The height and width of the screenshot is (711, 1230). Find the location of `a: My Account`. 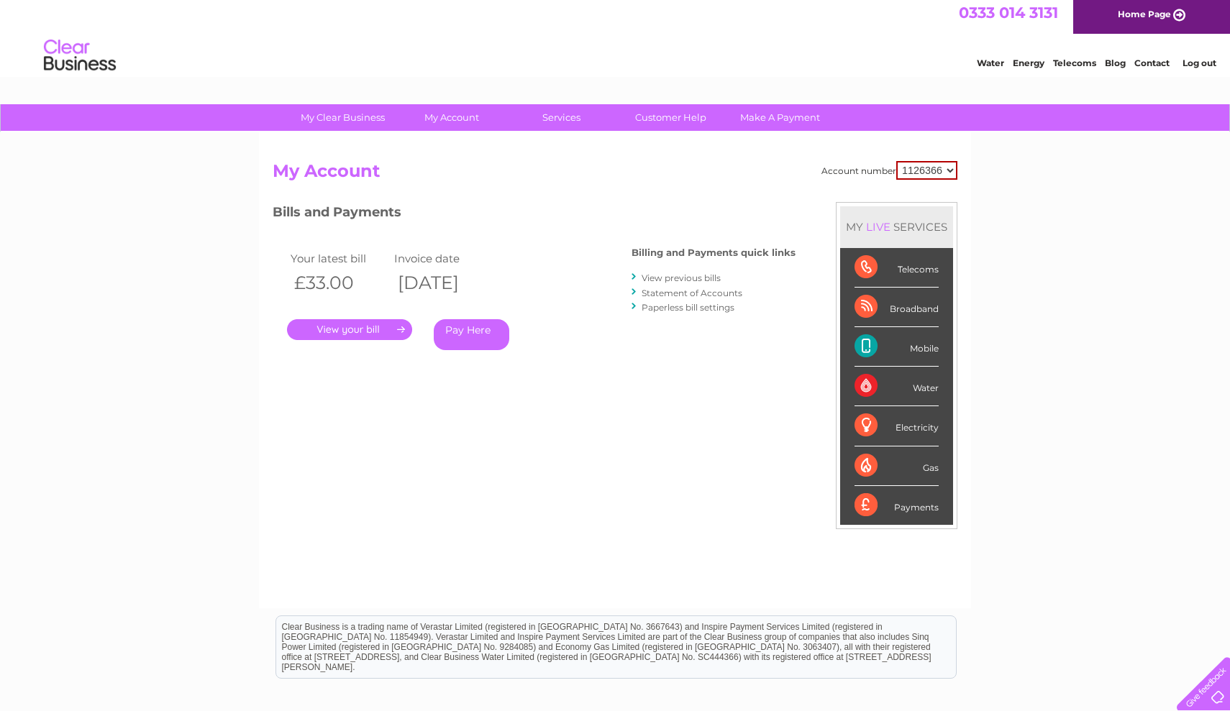

a: My Account is located at coordinates (452, 117).